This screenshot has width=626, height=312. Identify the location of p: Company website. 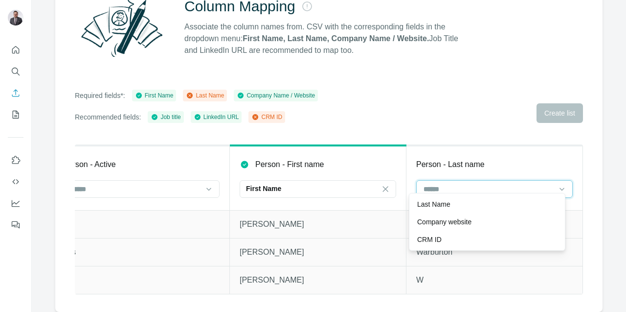
(444, 222).